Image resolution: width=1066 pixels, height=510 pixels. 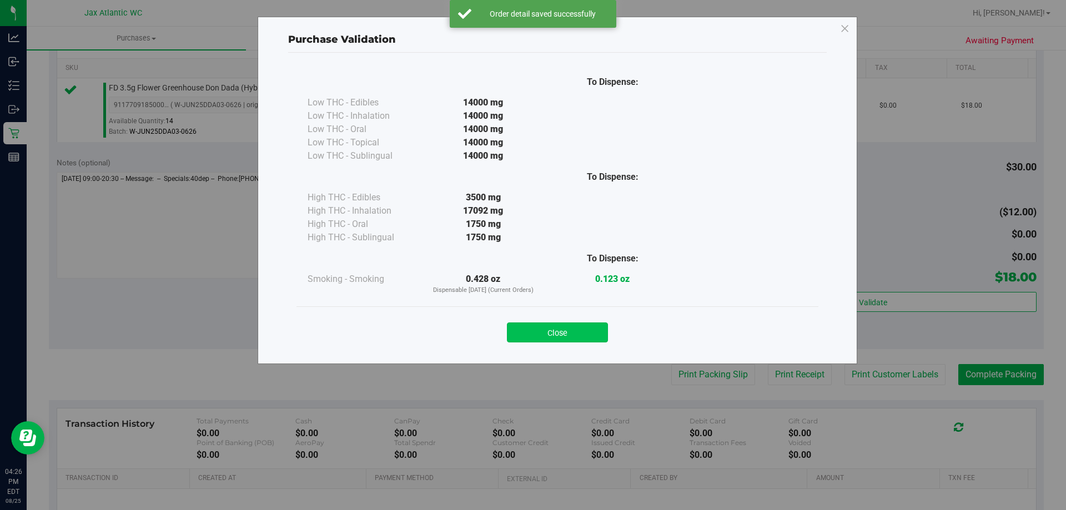 I want to click on div: High THC - Inhalation, so click(x=363, y=211).